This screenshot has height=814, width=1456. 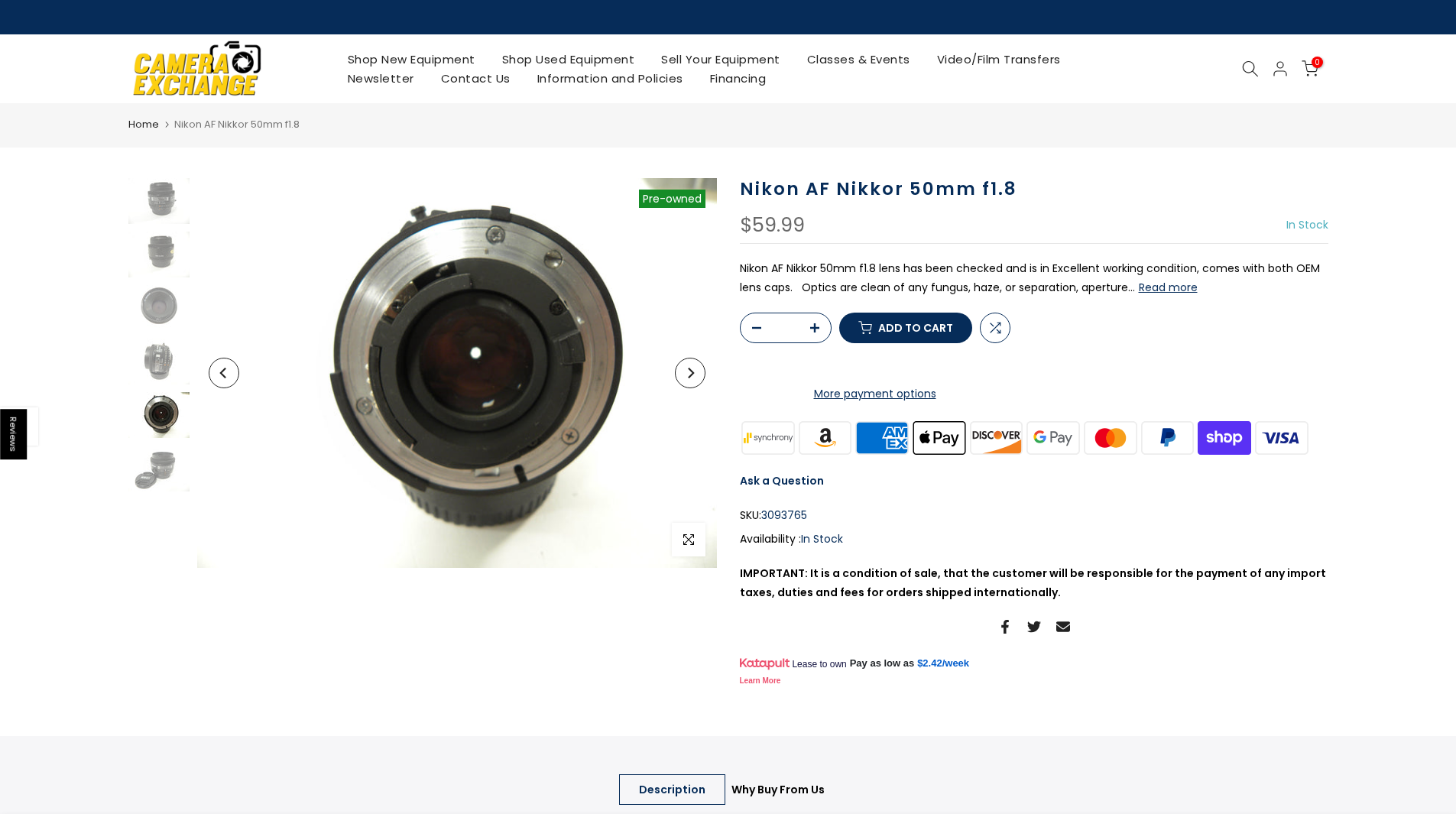 What do you see at coordinates (772, 226) in the screenshot?
I see `div: $59.99` at bounding box center [772, 226].